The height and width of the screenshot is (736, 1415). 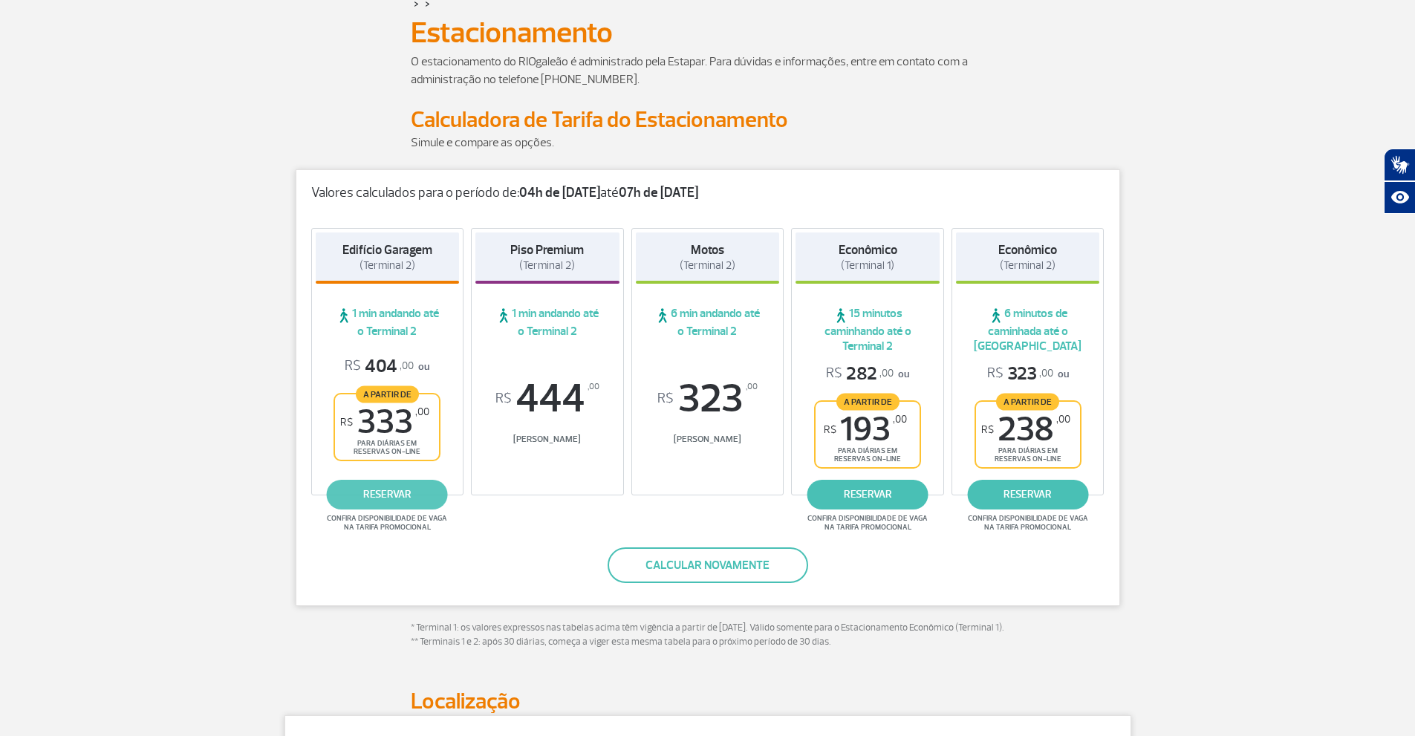 What do you see at coordinates (708, 120) in the screenshot?
I see `h2: Calculadora de Tarifa do Estacionamento` at bounding box center [708, 120].